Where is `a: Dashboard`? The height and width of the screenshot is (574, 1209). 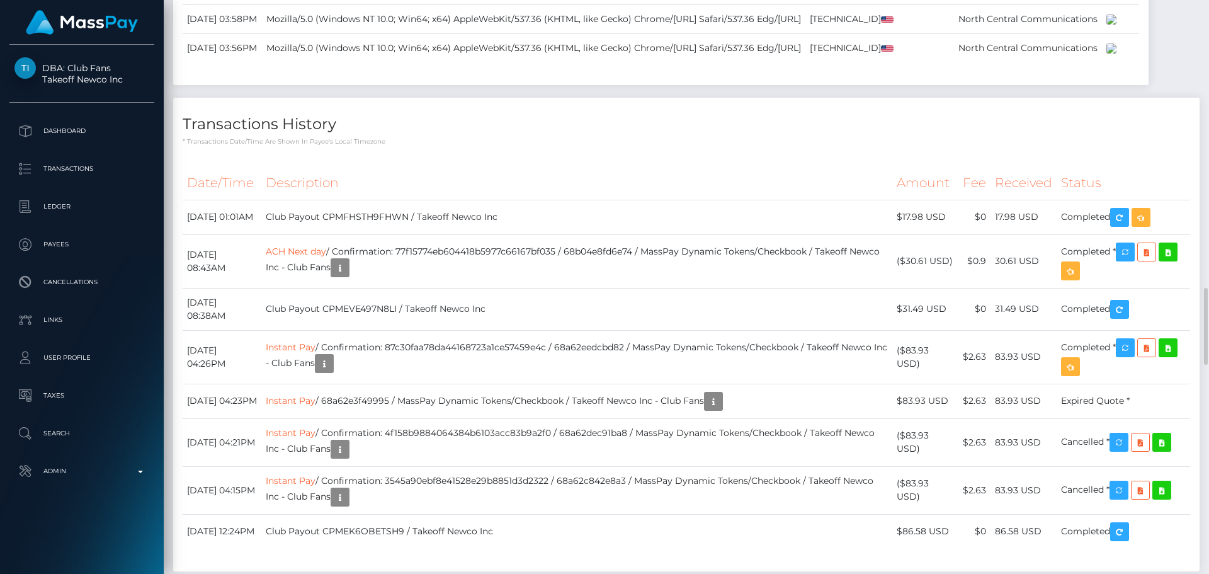 a: Dashboard is located at coordinates (82, 131).